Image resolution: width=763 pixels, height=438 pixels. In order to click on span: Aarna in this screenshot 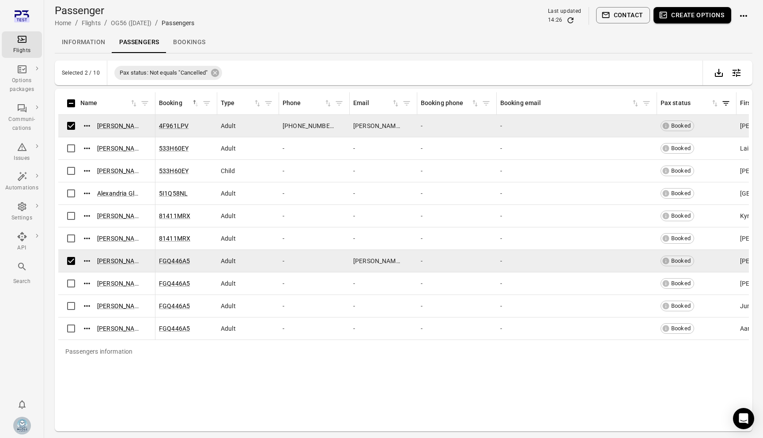, I will do `click(748, 328)`.